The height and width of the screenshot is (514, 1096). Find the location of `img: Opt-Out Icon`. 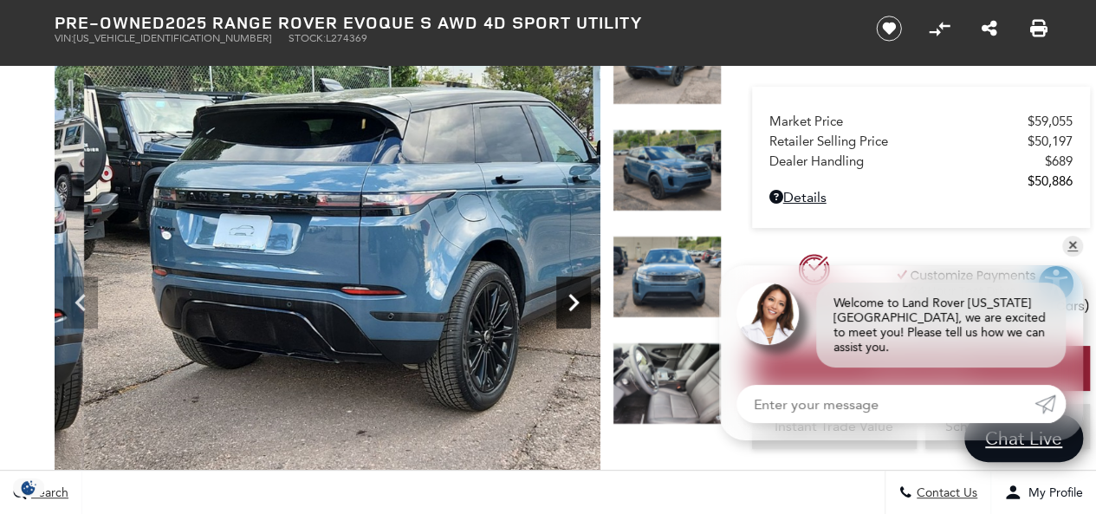

img: Opt-Out Icon is located at coordinates (29, 487).